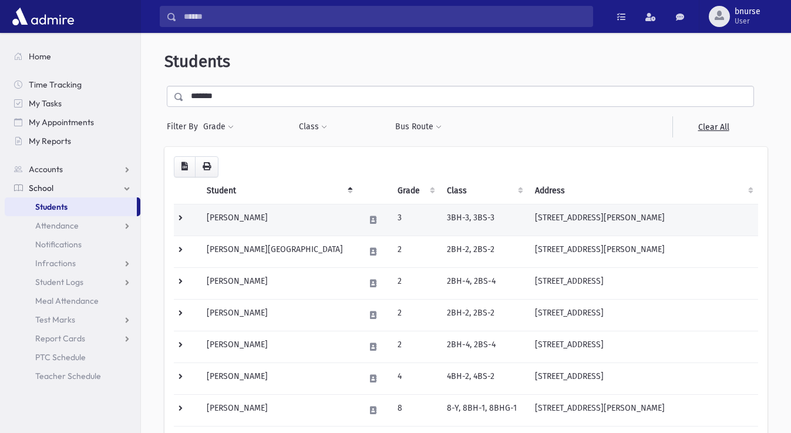 This screenshot has width=791, height=433. What do you see at coordinates (58, 244) in the screenshot?
I see `span: Notifications` at bounding box center [58, 244].